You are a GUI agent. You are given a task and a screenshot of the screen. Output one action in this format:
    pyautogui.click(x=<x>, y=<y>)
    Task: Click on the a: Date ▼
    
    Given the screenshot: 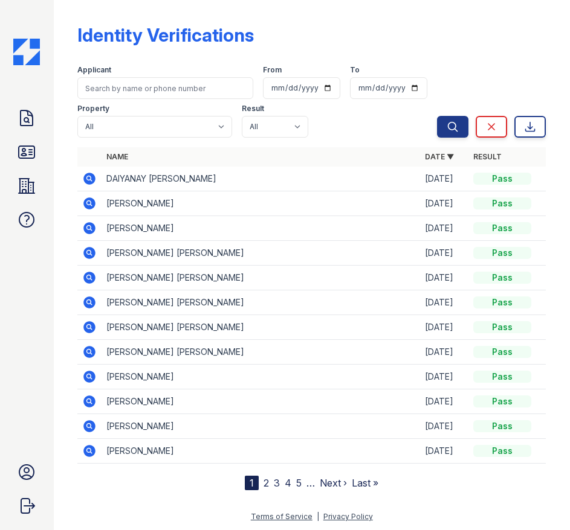 What is the action you would take?
    pyautogui.click(x=439, y=156)
    